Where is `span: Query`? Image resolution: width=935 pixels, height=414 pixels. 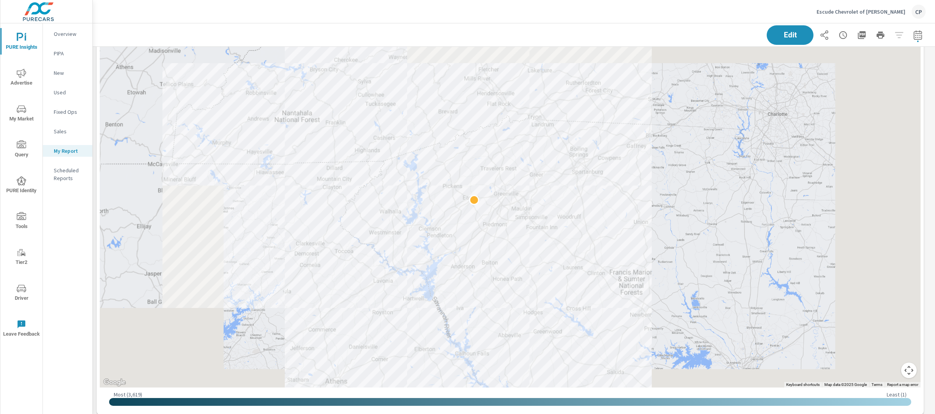
span: Query is located at coordinates (21, 150).